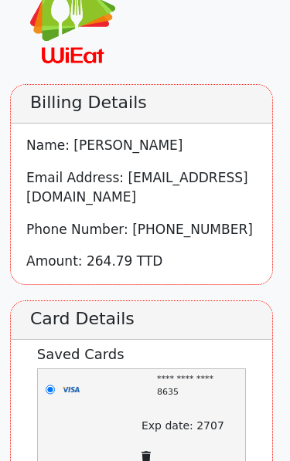  What do you see at coordinates (70, 390) in the screenshot?
I see `img: visa.png` at bounding box center [70, 390].